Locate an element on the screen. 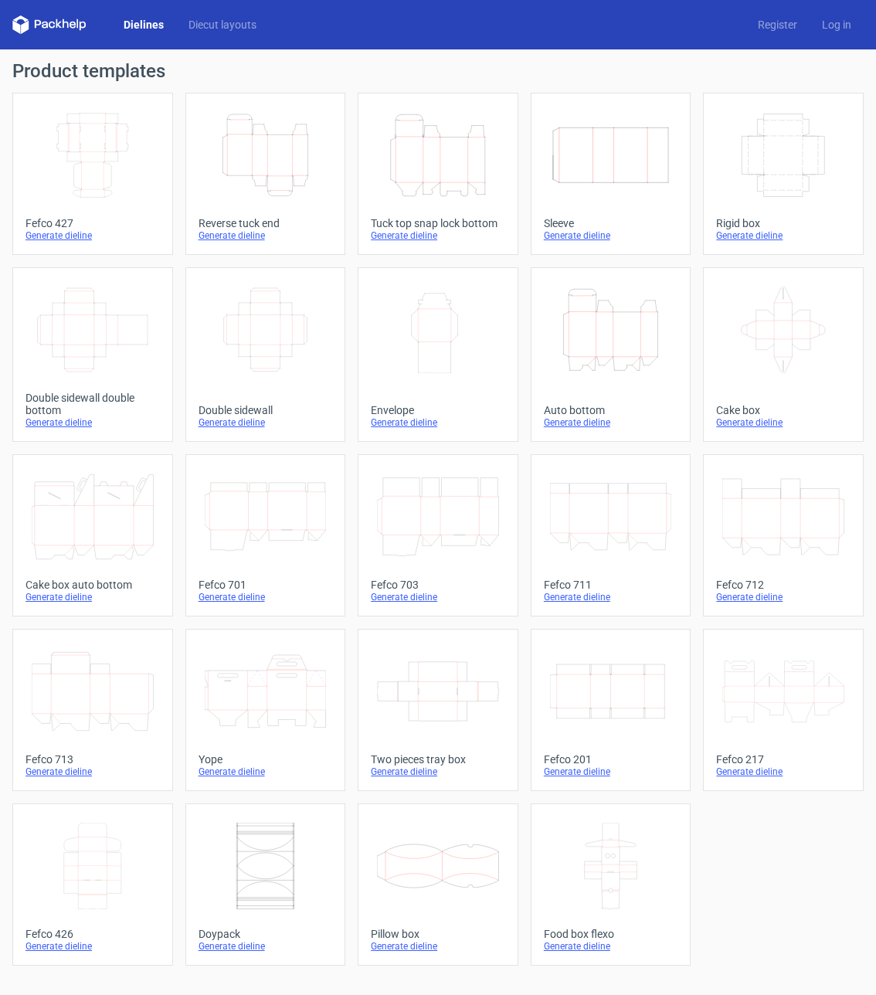 This screenshot has height=995, width=876. a: Fefco 712Generate dieline is located at coordinates (783, 535).